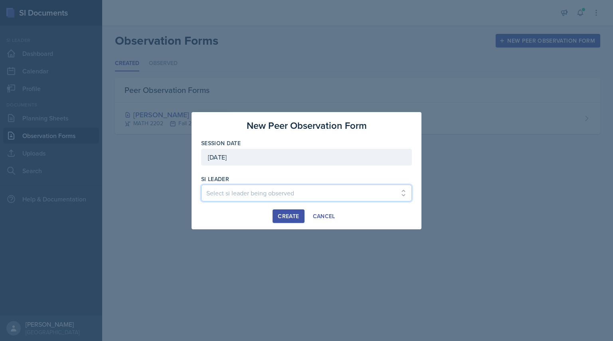 This screenshot has width=613, height=341. Describe the element at coordinates (306, 126) in the screenshot. I see `h3: New Peer Observation Form` at that location.